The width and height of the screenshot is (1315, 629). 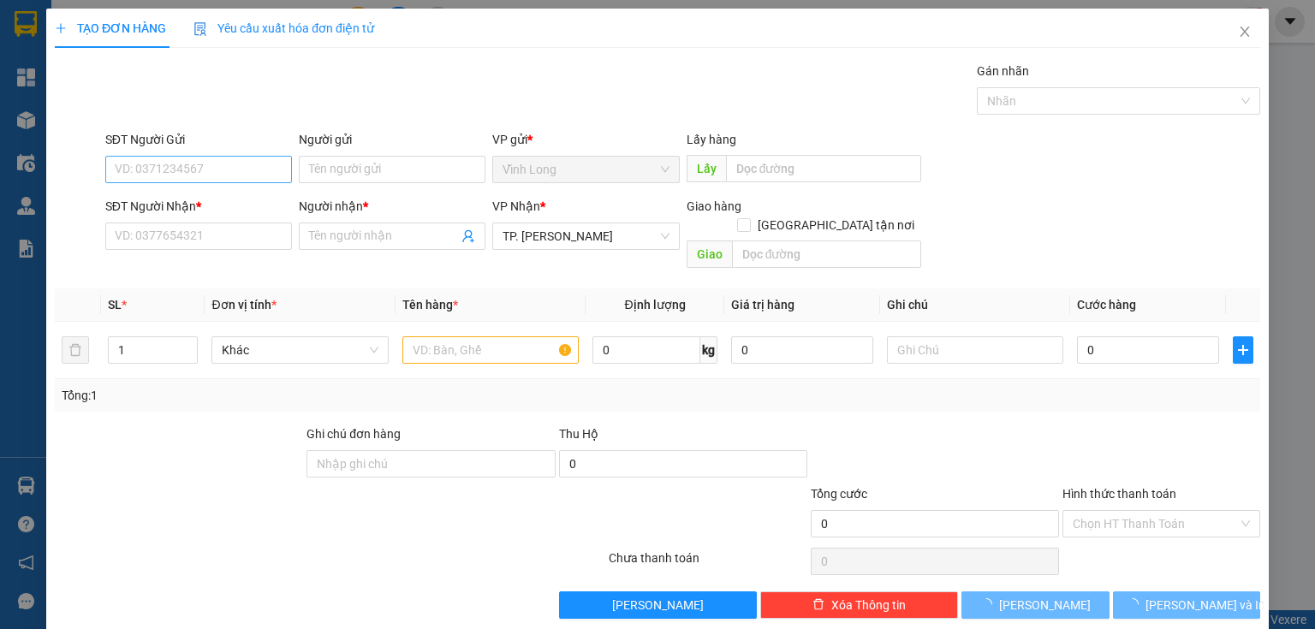 I want to click on div: SĐT Người Nhận, so click(x=199, y=206).